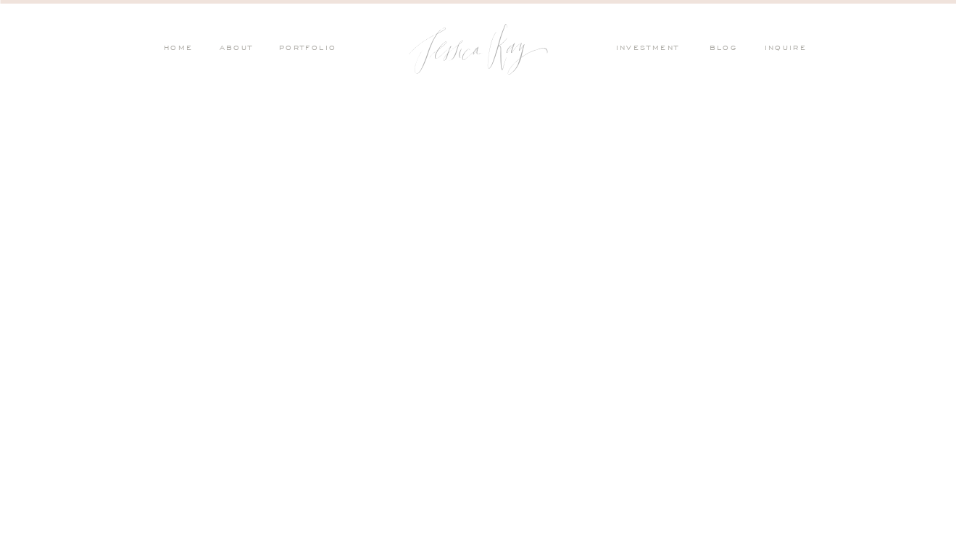  Describe the element at coordinates (307, 49) in the screenshot. I see `a: PORTFOLIO` at that location.